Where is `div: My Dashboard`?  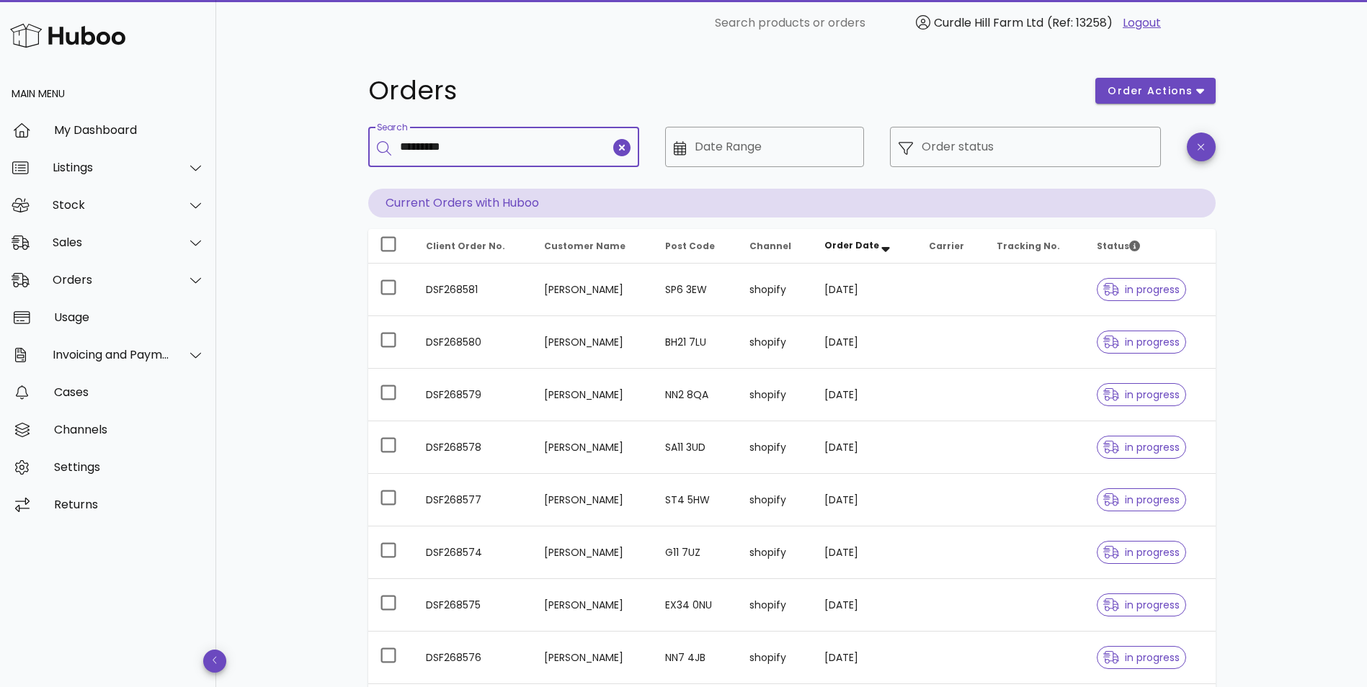 div: My Dashboard is located at coordinates (129, 130).